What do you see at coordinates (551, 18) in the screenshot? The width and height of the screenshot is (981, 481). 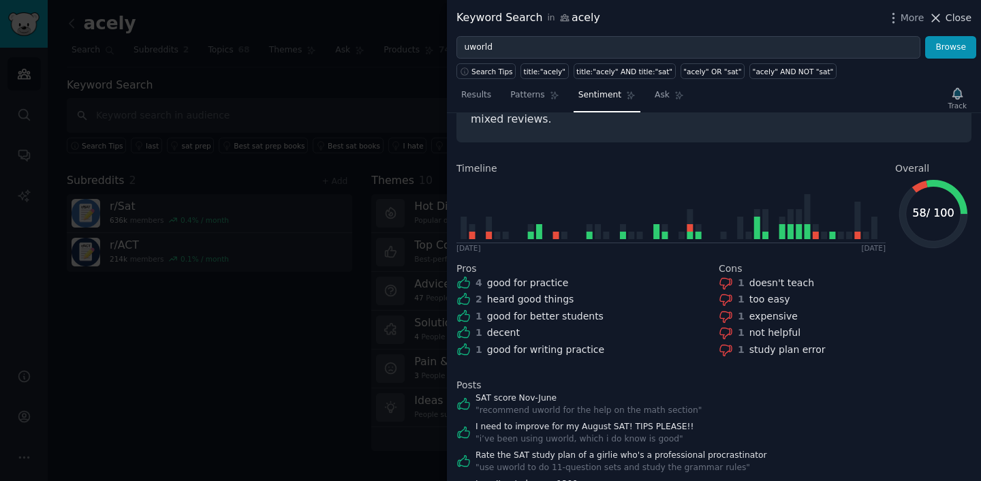 I see `span: in` at bounding box center [551, 18].